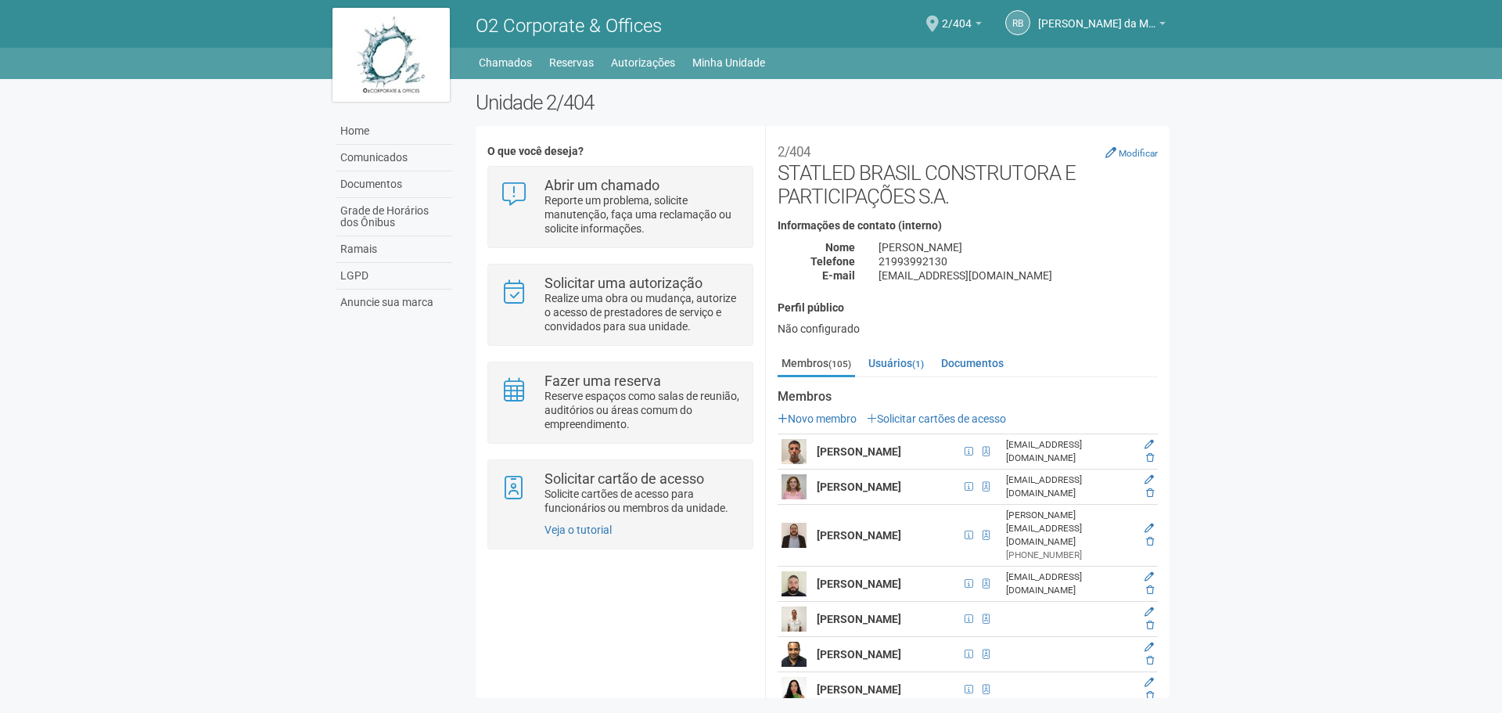 The height and width of the screenshot is (713, 1502). I want to click on p: Solicite cartões de acesso para funcionários ou membros da unidade., so click(642, 501).